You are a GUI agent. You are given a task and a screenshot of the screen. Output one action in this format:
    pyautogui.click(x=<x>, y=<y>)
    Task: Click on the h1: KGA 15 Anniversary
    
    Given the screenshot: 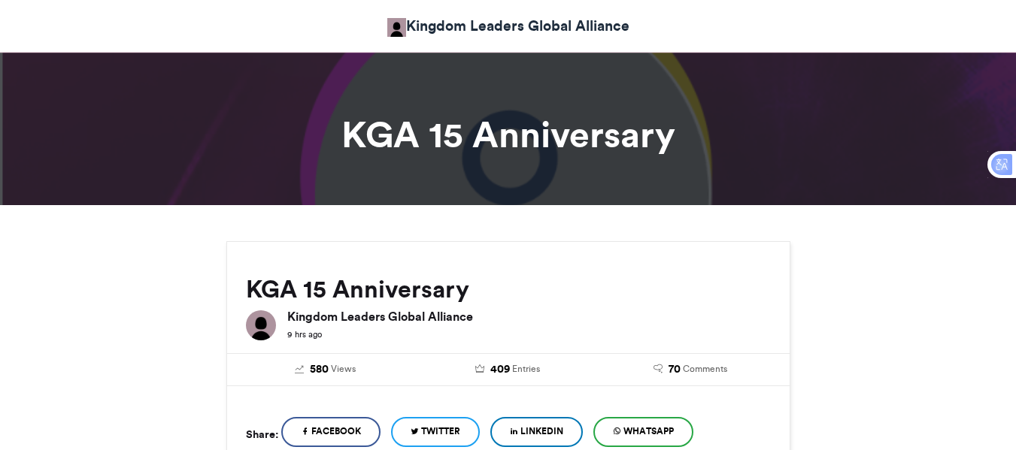 What is the action you would take?
    pyautogui.click(x=508, y=135)
    